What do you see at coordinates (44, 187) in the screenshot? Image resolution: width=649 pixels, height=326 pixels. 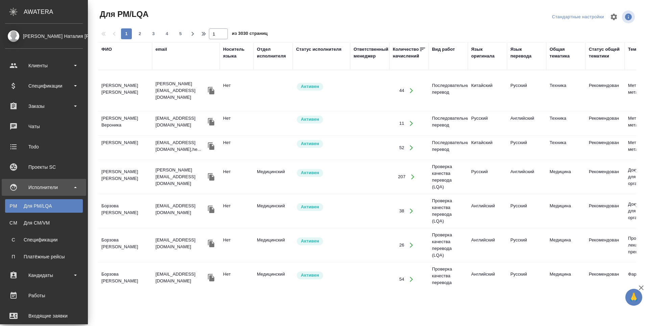 I see `div: Исполнители` at bounding box center [44, 187].